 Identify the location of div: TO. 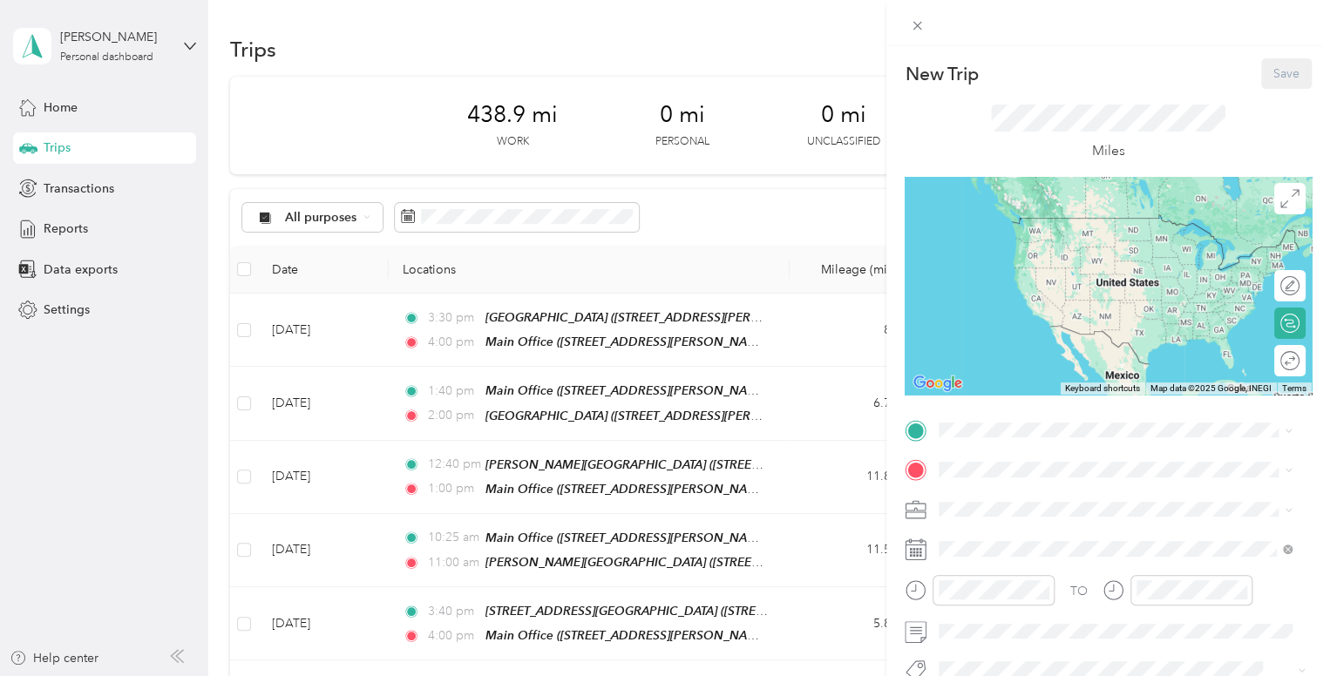
(1079, 591).